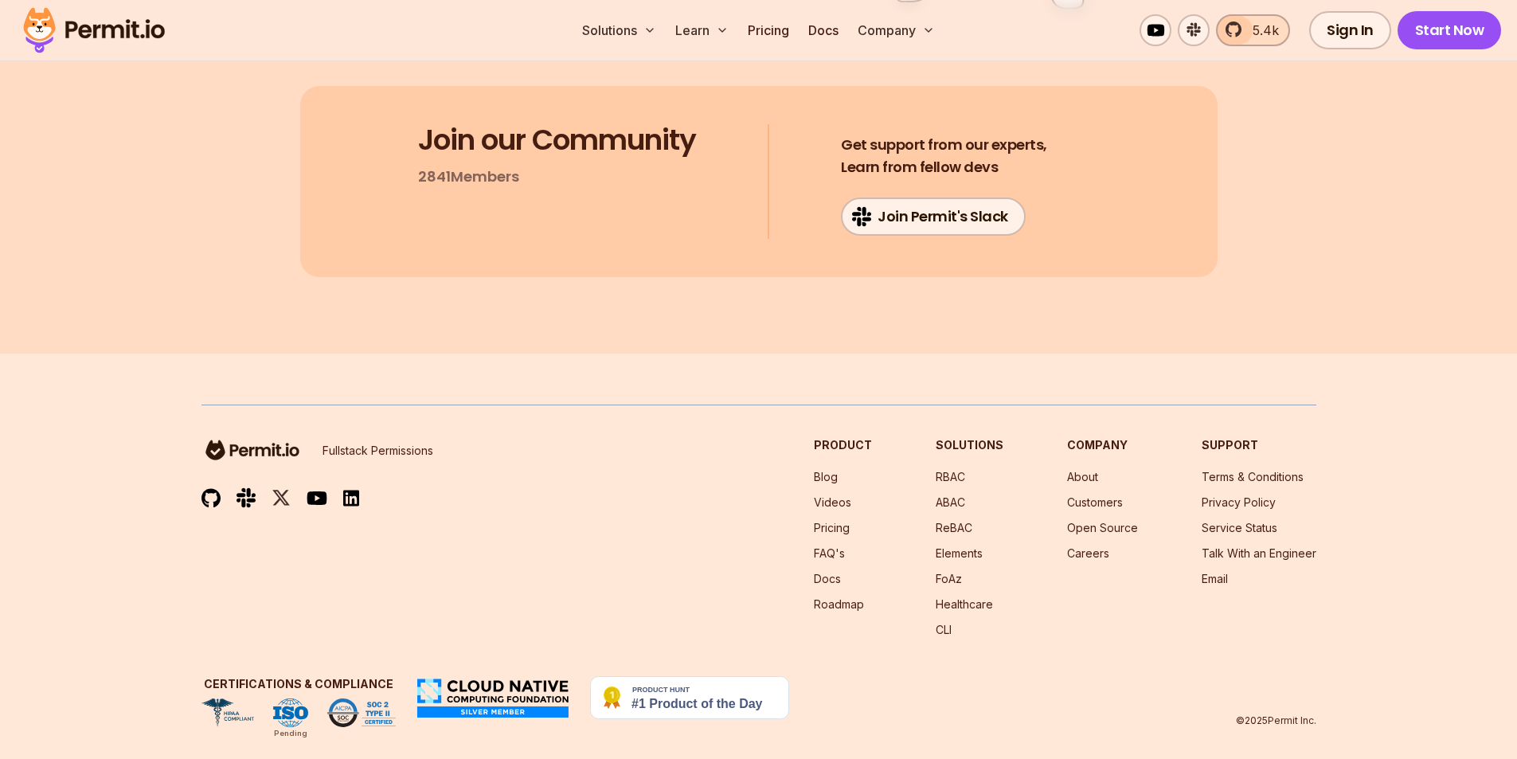 The image size is (1517, 759). Describe the element at coordinates (701, 30) in the screenshot. I see `button: Learn` at that location.